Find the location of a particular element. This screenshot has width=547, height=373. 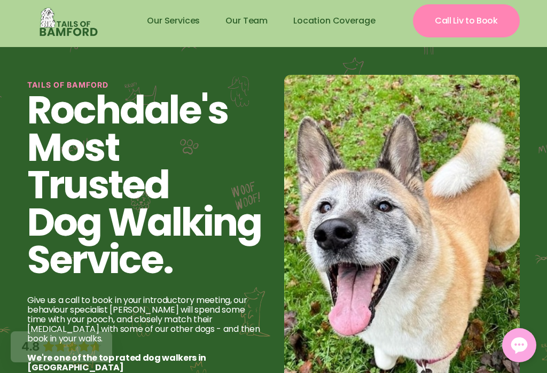

button: Open chat window is located at coordinates (519, 345).